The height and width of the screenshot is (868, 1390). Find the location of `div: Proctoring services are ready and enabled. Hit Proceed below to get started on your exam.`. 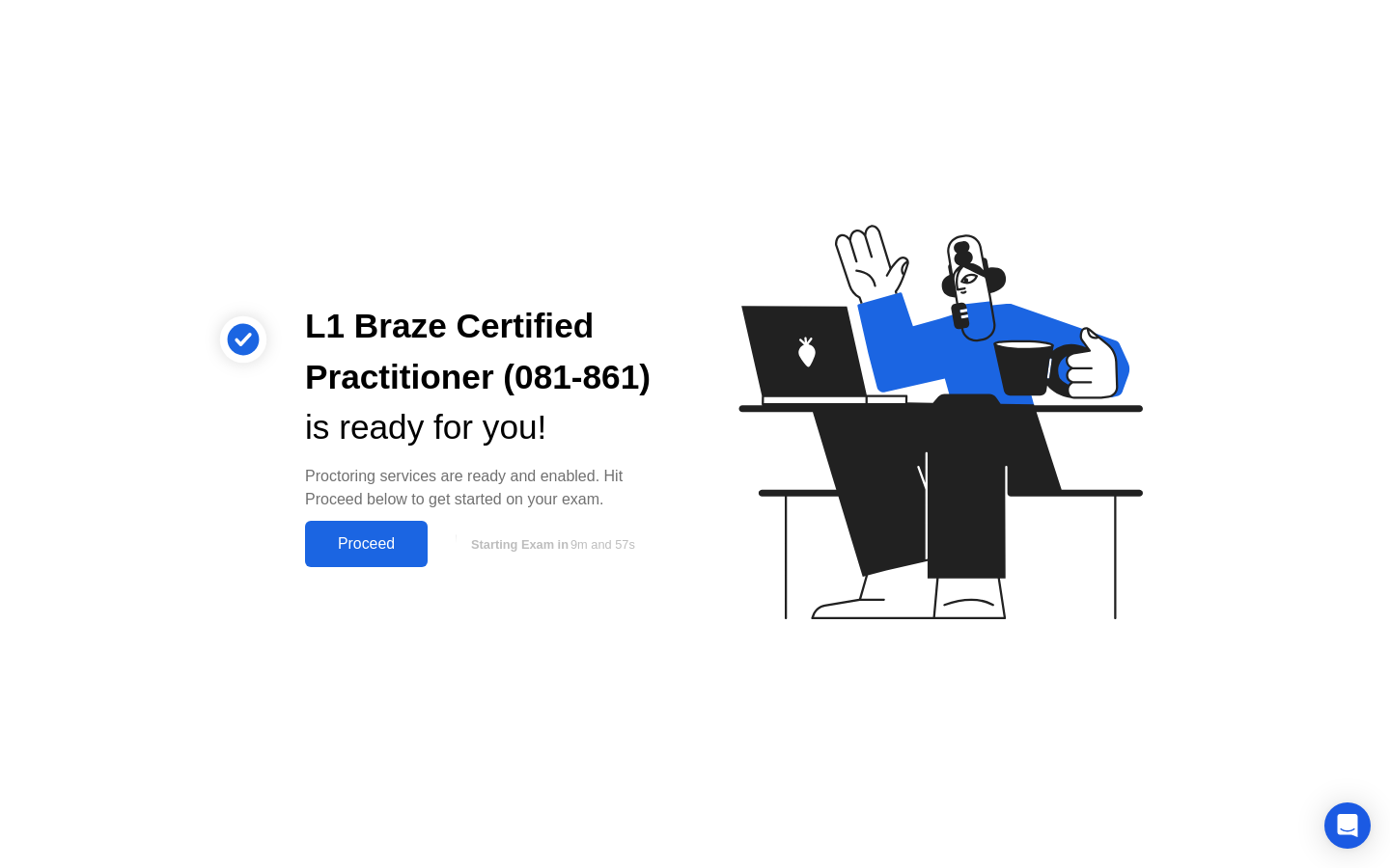

div: Proctoring services are ready and enabled. Hit Proceed below to get started on your exam. is located at coordinates (484, 488).